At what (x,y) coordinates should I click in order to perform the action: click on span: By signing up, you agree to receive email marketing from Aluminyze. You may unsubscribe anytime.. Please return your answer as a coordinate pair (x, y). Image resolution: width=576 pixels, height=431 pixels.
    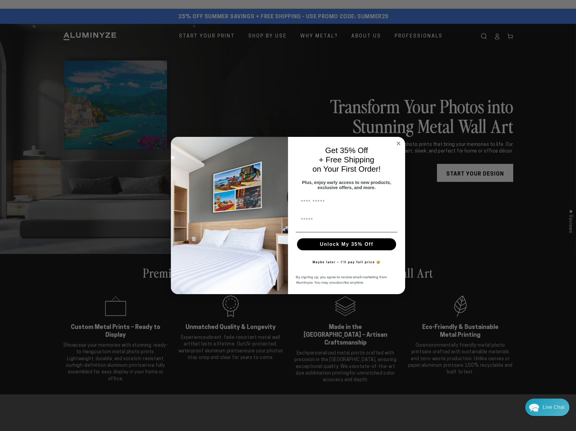
    Looking at the image, I should click on (341, 280).